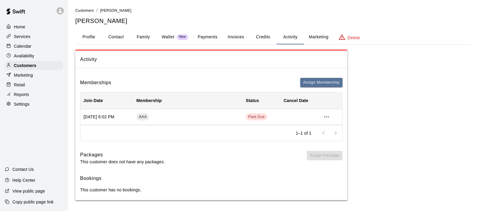  What do you see at coordinates (34, 75) in the screenshot?
I see `a: Marketing` at bounding box center [34, 75].